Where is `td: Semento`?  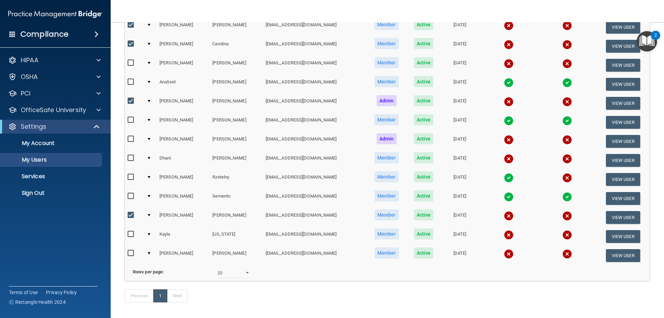
td: Semento is located at coordinates (236, 198).